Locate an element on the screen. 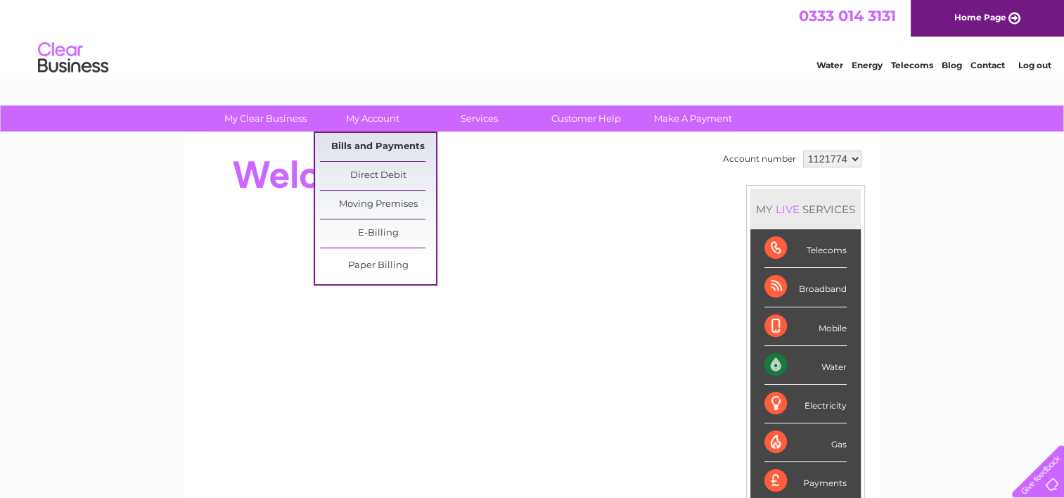 This screenshot has height=498, width=1064. a: Telecoms is located at coordinates (912, 65).